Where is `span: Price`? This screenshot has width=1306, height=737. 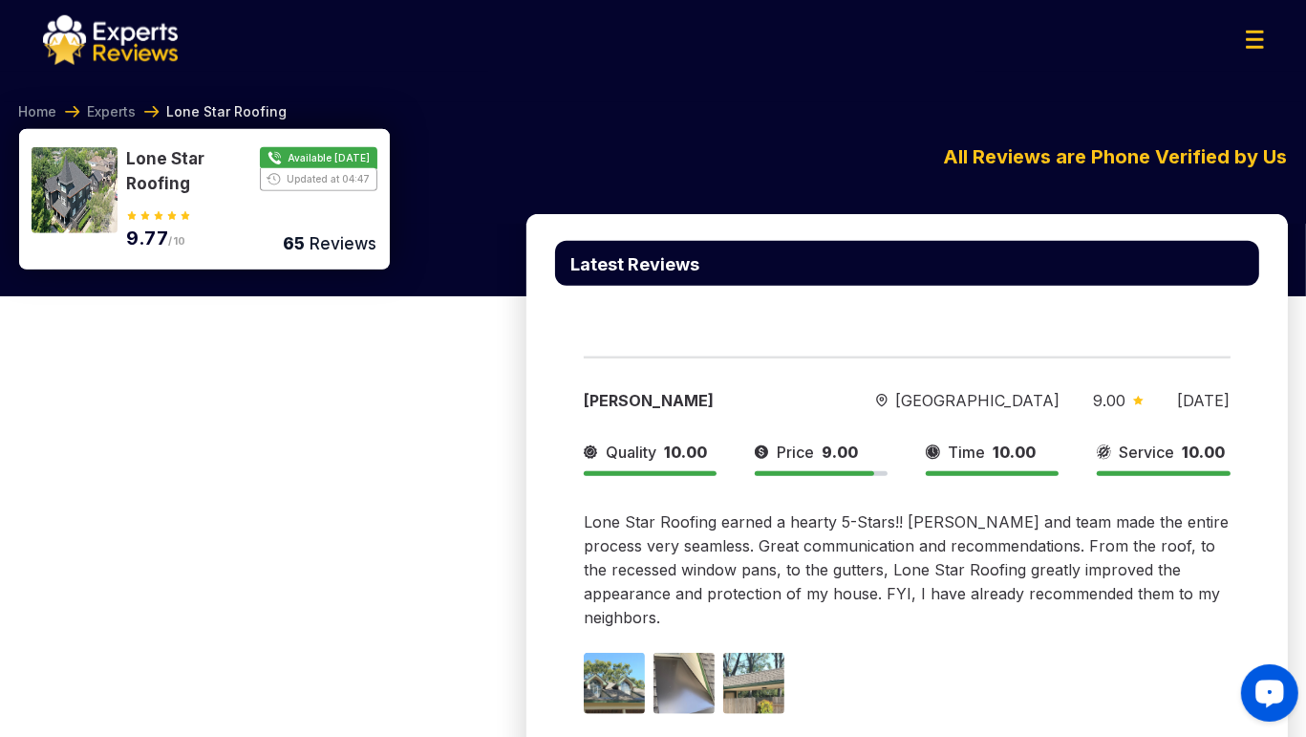
span: Price is located at coordinates (795, 452).